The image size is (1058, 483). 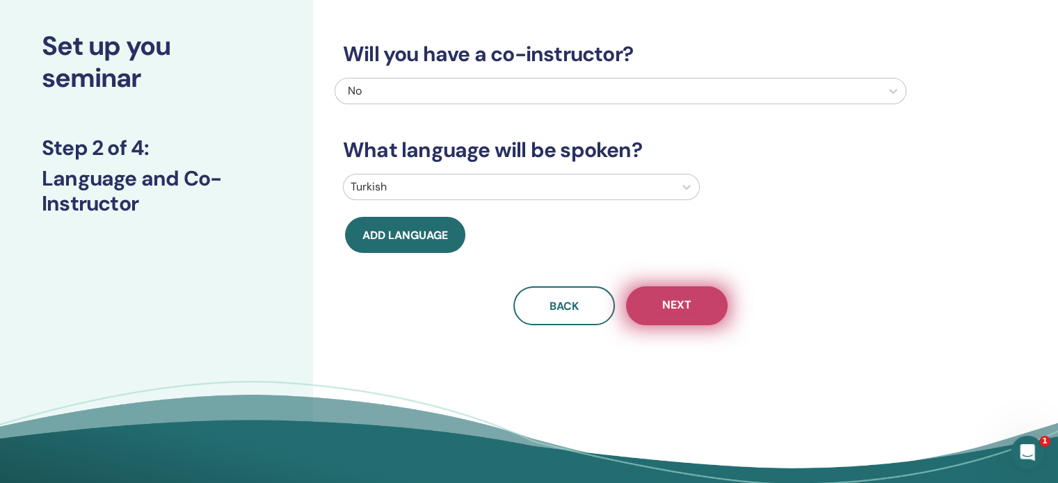 What do you see at coordinates (405, 235) in the screenshot?
I see `button: Add language` at bounding box center [405, 235].